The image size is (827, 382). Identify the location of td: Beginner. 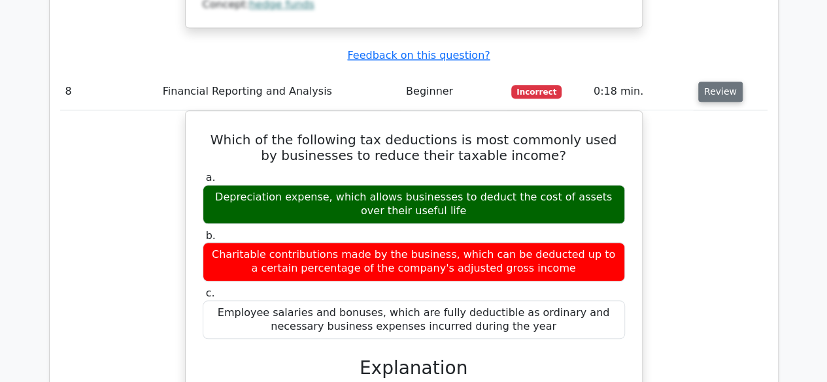
(453, 91).